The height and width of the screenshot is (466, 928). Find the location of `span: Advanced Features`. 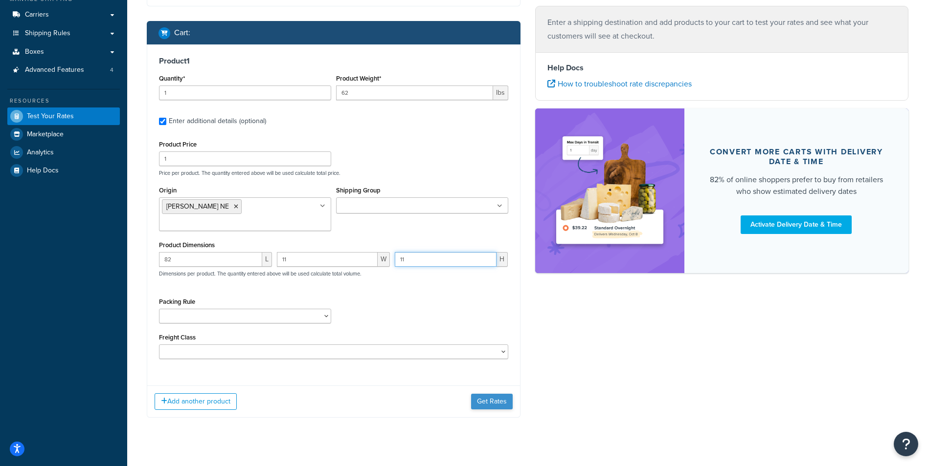

span: Advanced Features is located at coordinates (54, 70).